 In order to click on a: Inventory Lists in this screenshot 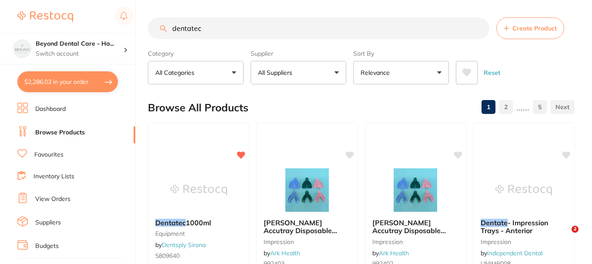, I will do `click(54, 177)`.